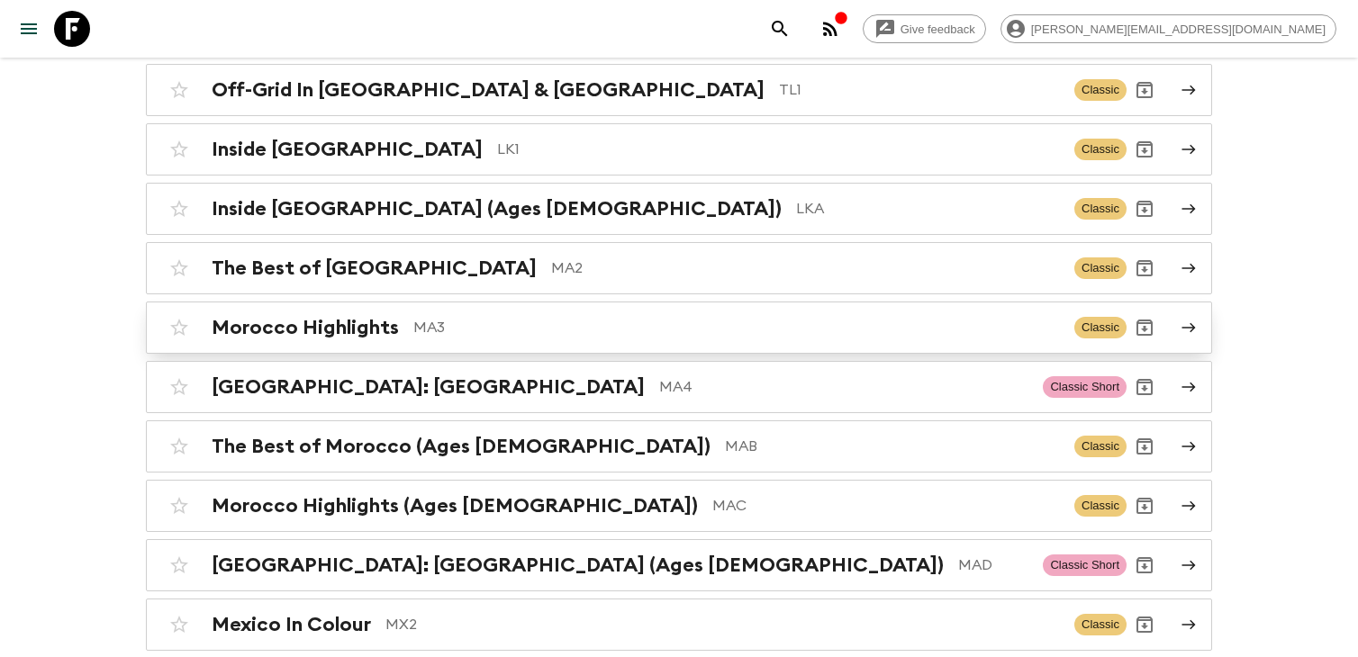 This screenshot has width=1358, height=657. Describe the element at coordinates (722, 625) in the screenshot. I see `p: MX2` at that location.